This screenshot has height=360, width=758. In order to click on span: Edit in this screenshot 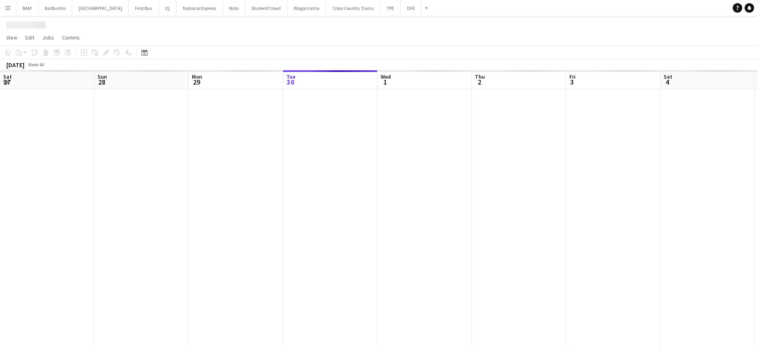, I will do `click(30, 38)`.